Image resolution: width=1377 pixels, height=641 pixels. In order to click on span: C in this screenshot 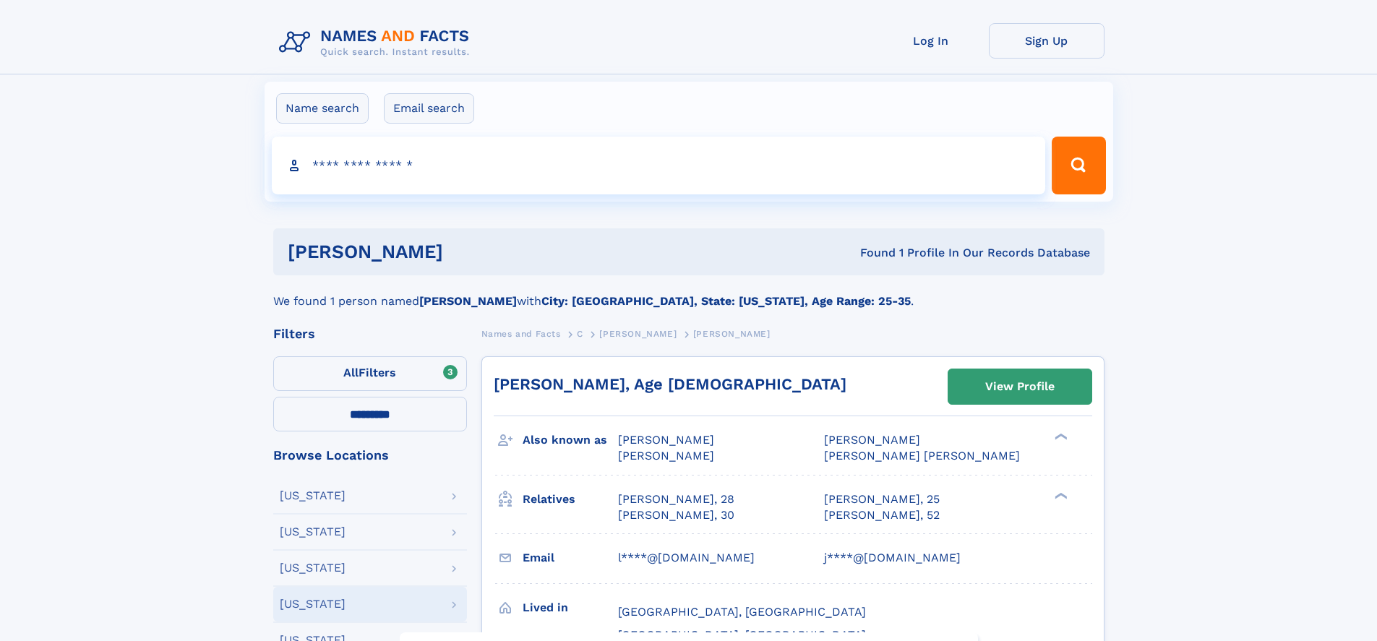, I will do `click(580, 334)`.